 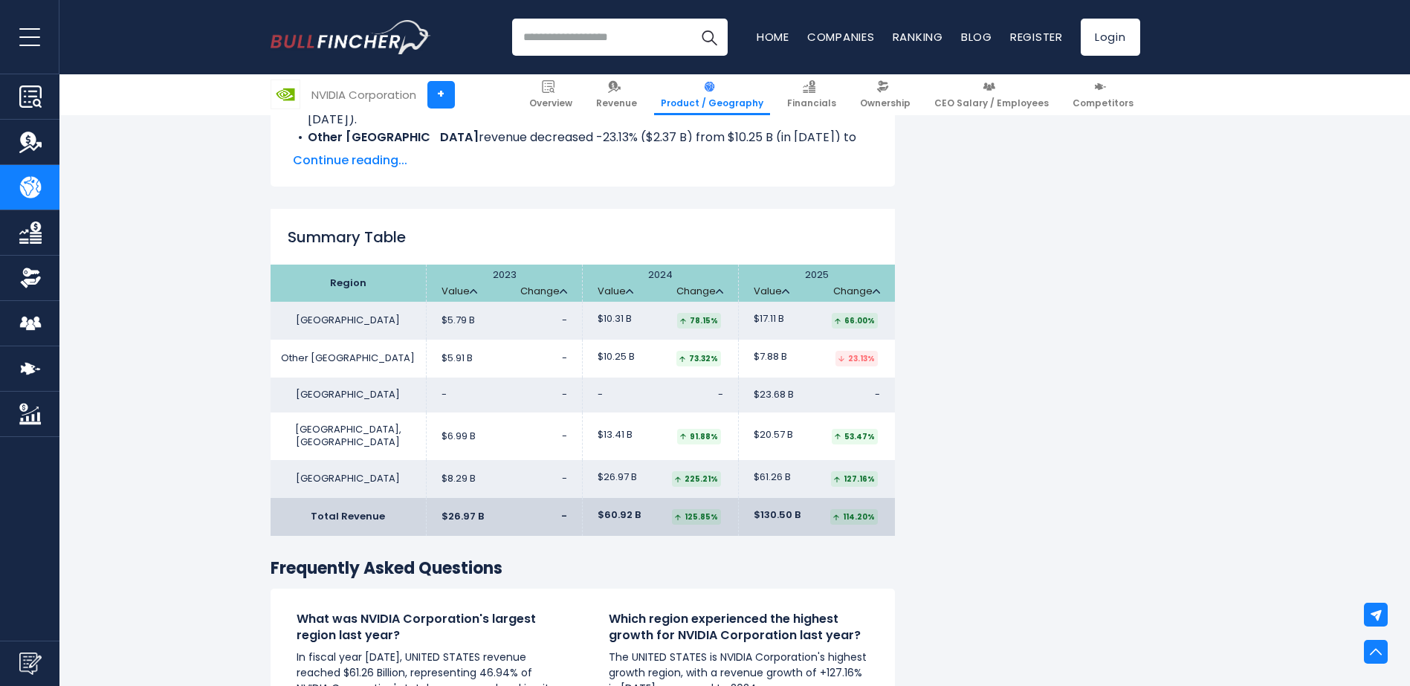 I want to click on a: Register, so click(x=1036, y=36).